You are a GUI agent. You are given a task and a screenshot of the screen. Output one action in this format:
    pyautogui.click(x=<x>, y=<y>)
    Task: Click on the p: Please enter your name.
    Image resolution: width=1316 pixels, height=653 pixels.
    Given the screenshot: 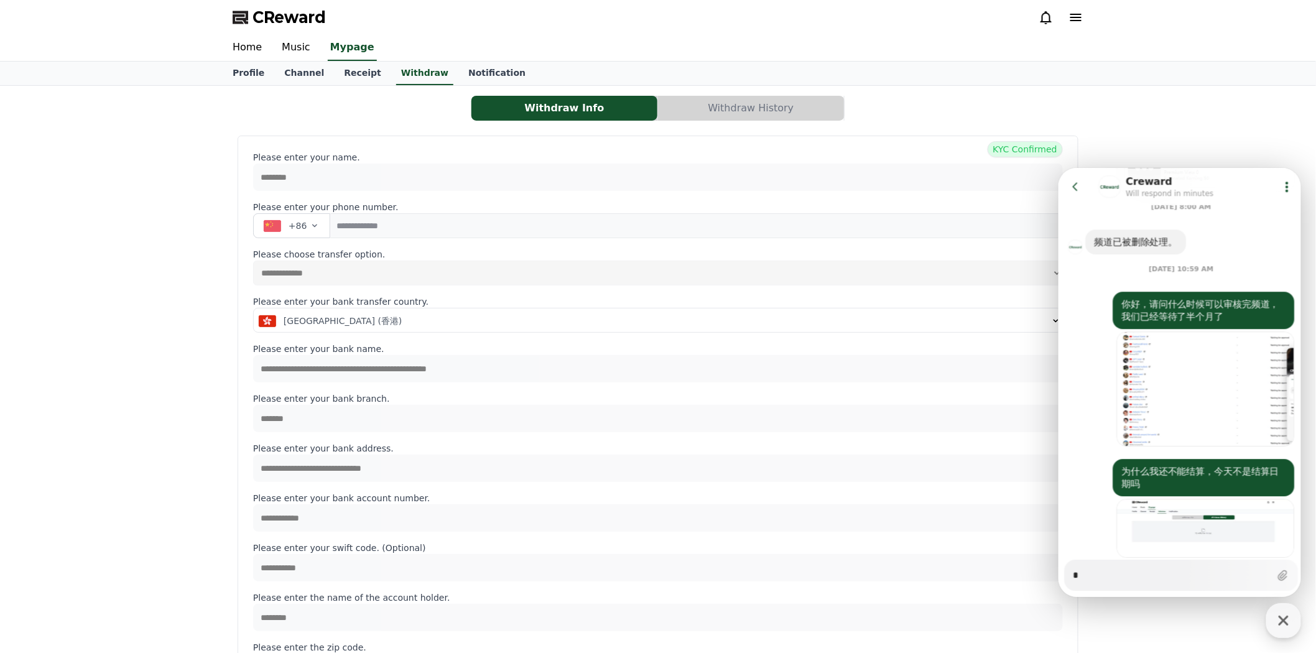 What is the action you would take?
    pyautogui.click(x=658, y=157)
    